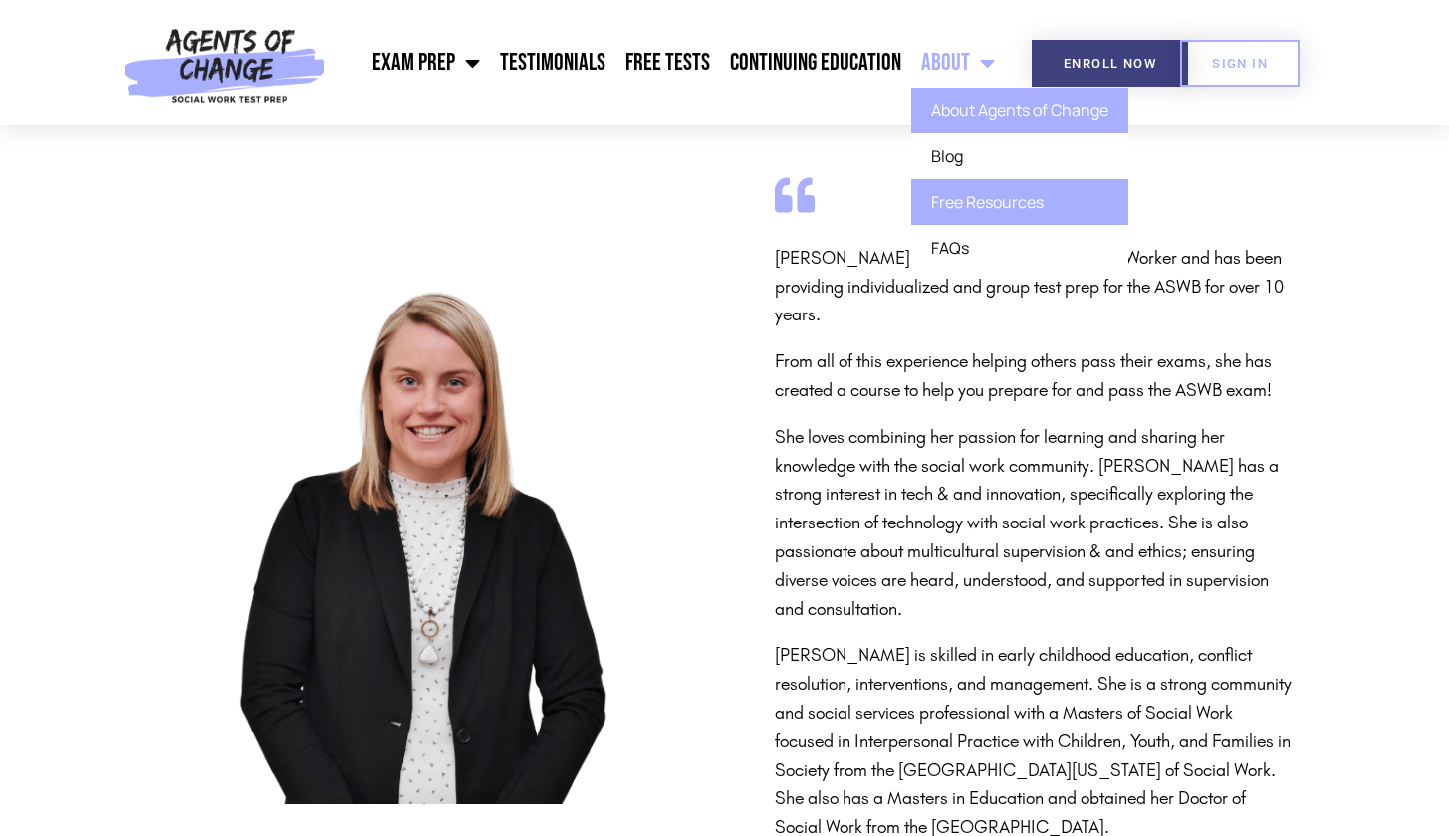 The width and height of the screenshot is (1449, 836). I want to click on a: Continuing Education, so click(816, 63).